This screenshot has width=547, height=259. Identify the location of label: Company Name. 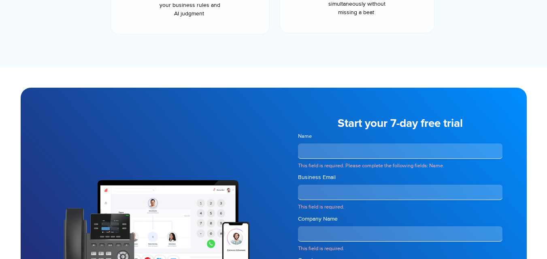
(400, 219).